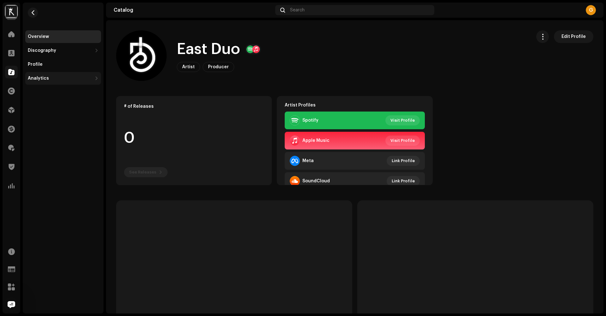 The width and height of the screenshot is (606, 316). Describe the element at coordinates (35, 64) in the screenshot. I see `div: Profile` at that location.